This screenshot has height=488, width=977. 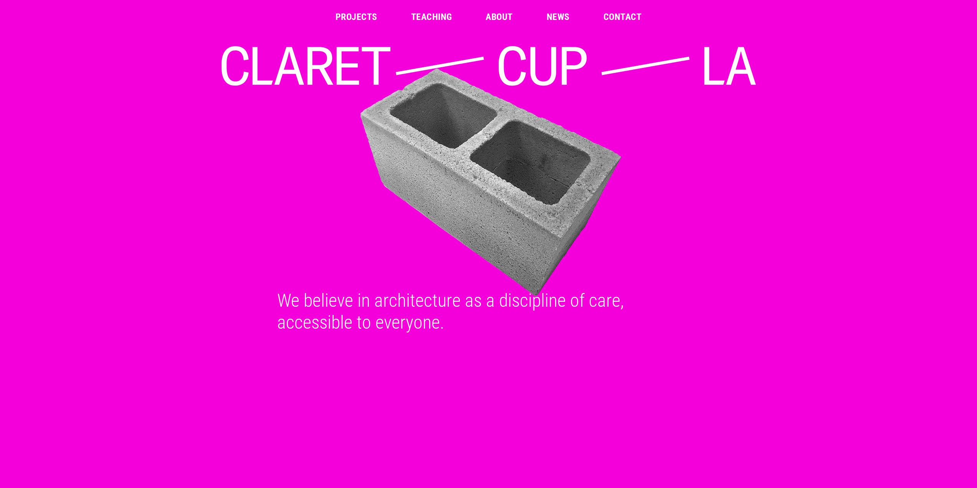 What do you see at coordinates (356, 17) in the screenshot?
I see `a: Projects` at bounding box center [356, 17].